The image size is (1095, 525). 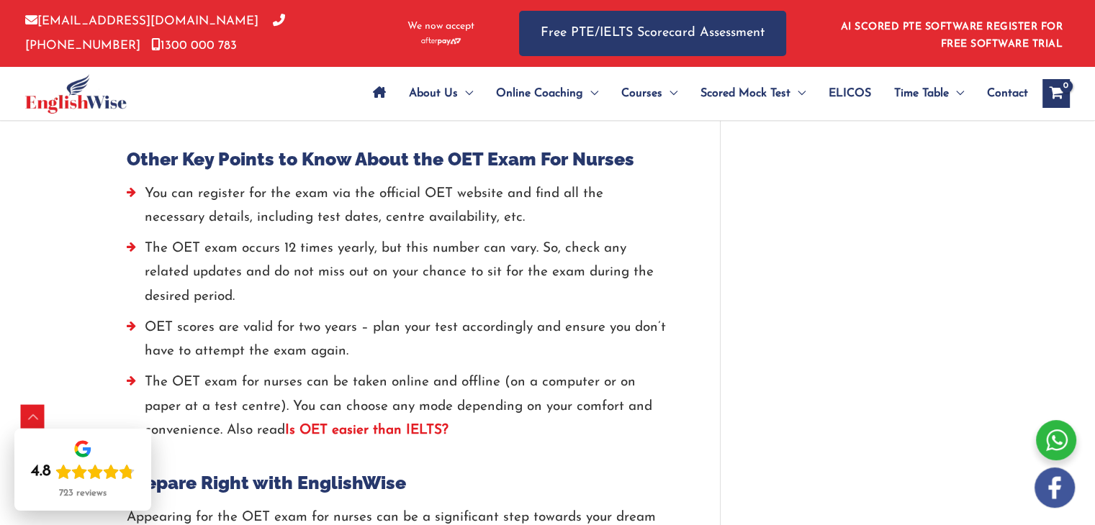 I want to click on div: 4.8, so click(x=41, y=472).